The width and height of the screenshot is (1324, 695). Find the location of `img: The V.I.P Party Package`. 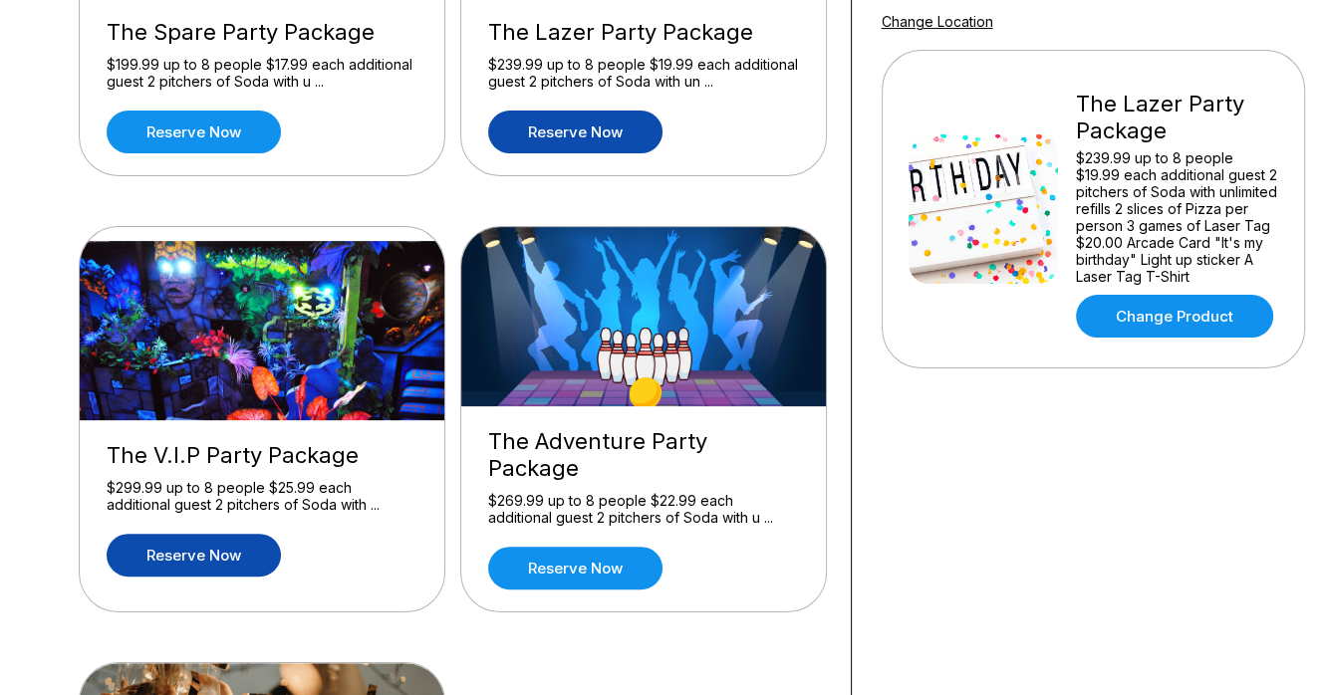

img: The V.I.P Party Package is located at coordinates (263, 331).